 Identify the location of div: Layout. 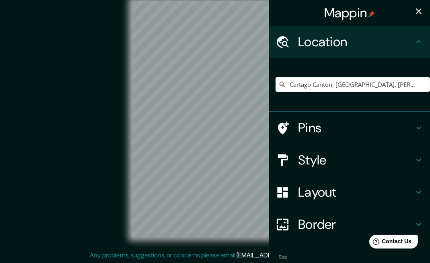
(350, 192).